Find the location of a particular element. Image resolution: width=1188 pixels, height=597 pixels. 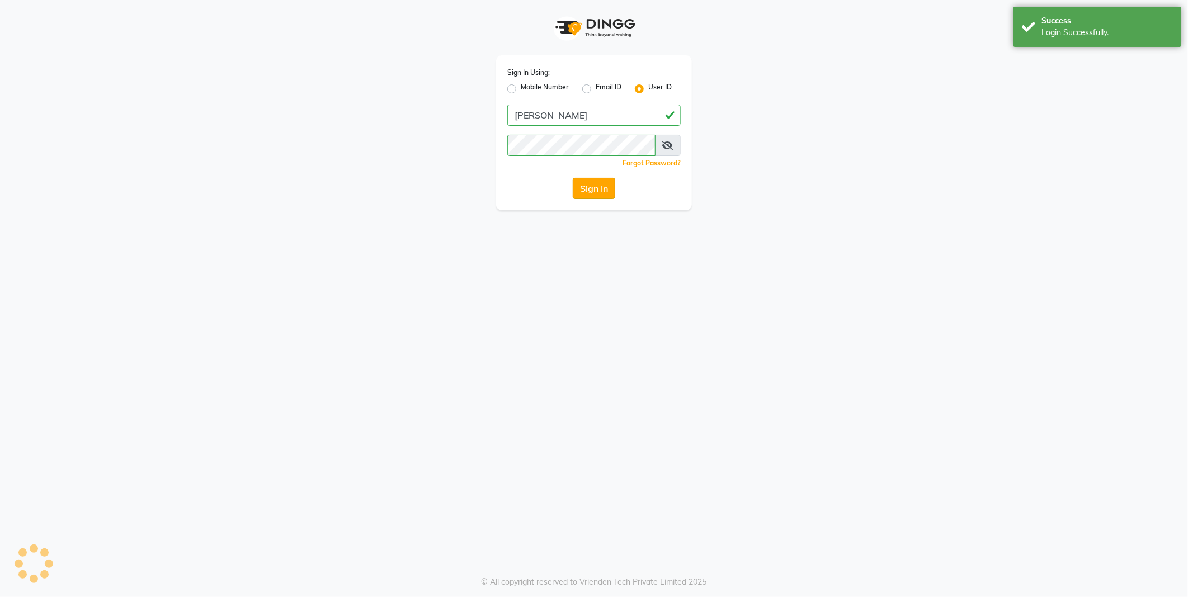

label: Sign In Using: is located at coordinates (528, 73).